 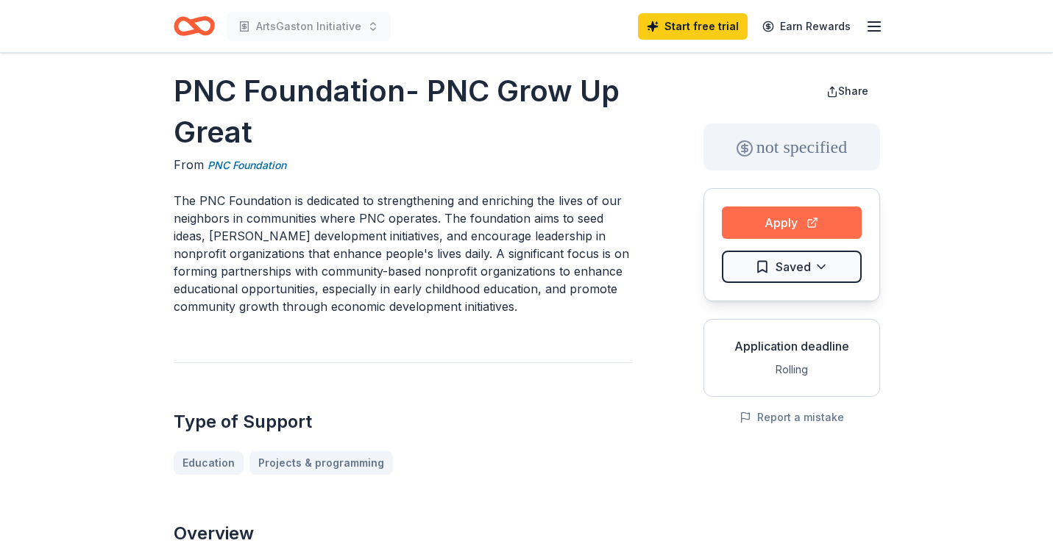 What do you see at coordinates (791, 267) in the screenshot?
I see `button: Saved` at bounding box center [791, 267].